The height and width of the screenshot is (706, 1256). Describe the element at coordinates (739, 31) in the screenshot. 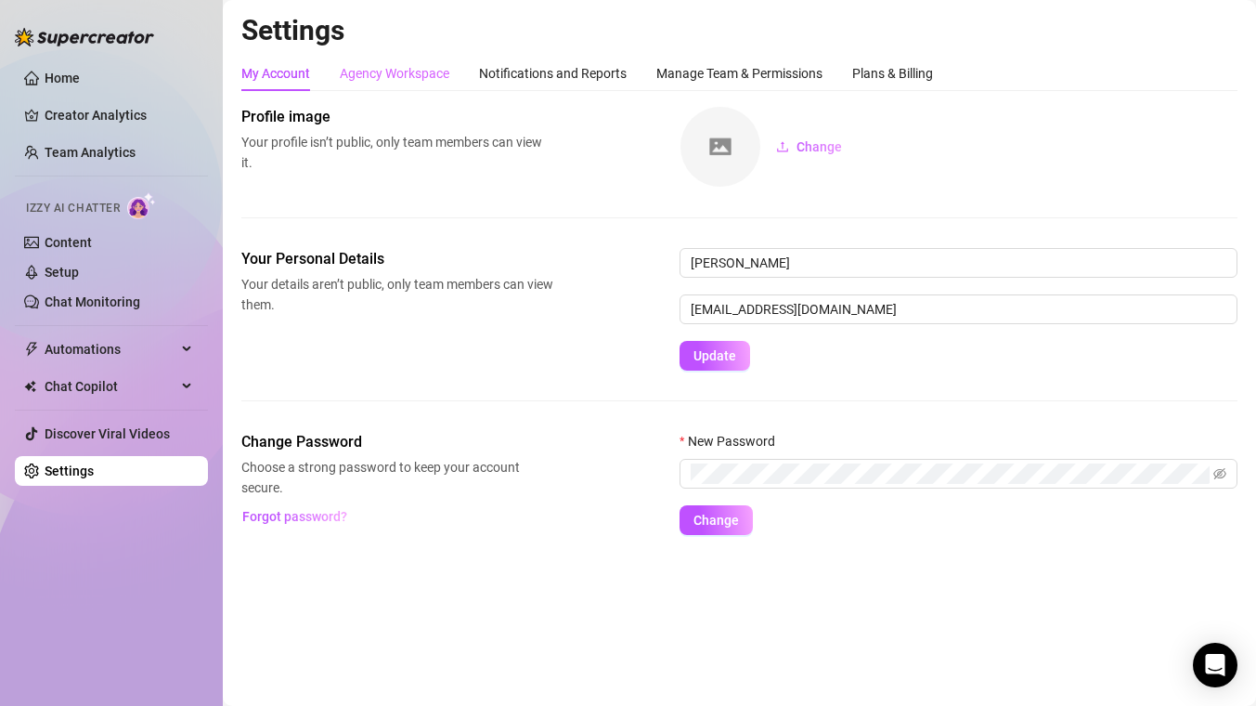

I see `h2: Settings` at that location.